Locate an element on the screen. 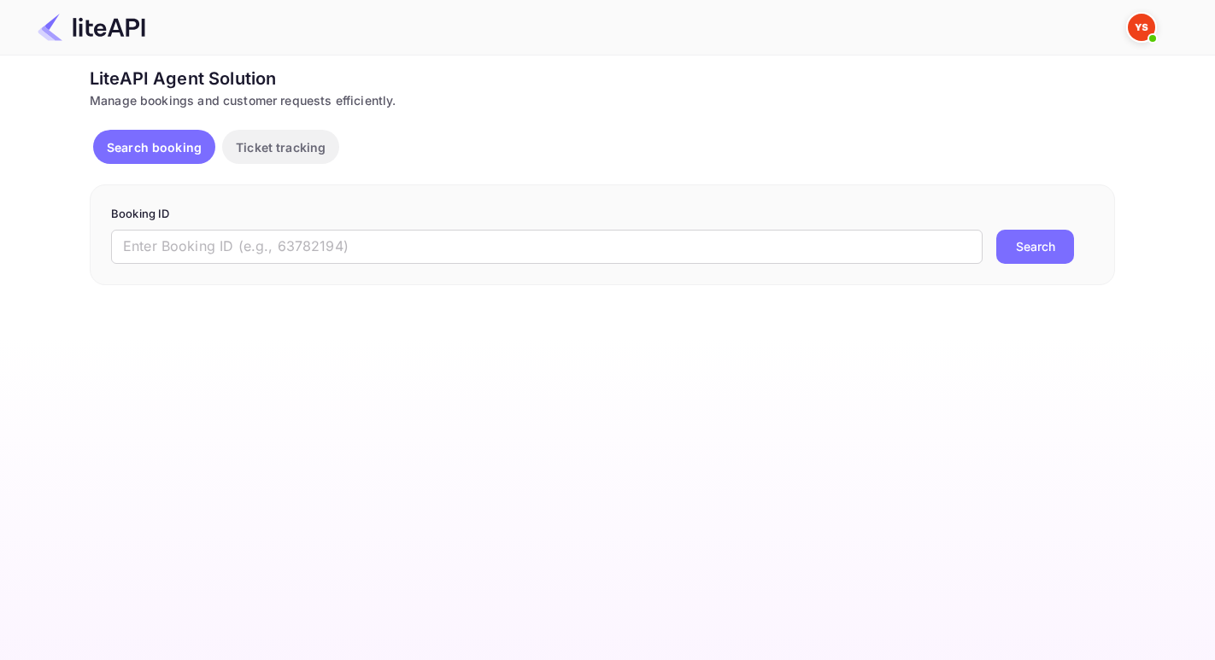  div: Manage bookings and customer requests efficiently. is located at coordinates (602, 100).